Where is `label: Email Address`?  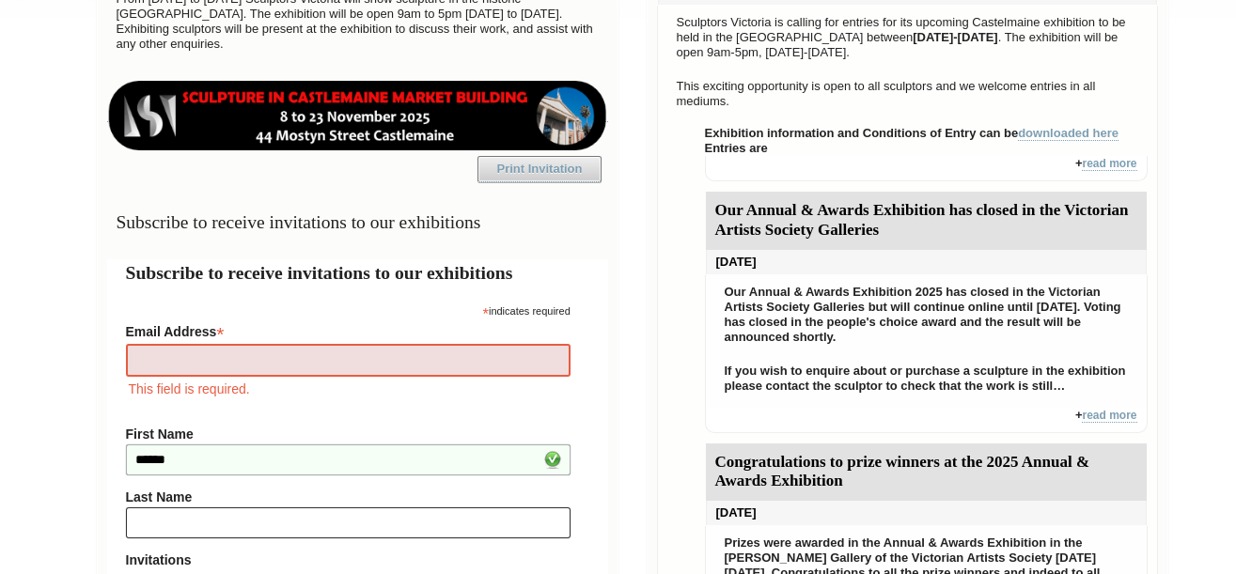
label: Email Address is located at coordinates (348, 330).